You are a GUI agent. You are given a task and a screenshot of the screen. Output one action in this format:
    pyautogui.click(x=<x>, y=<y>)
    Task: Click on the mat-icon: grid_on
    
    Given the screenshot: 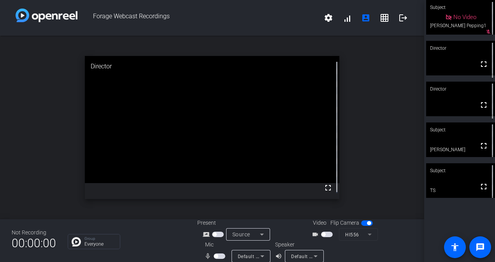 What is the action you would take?
    pyautogui.click(x=385, y=18)
    